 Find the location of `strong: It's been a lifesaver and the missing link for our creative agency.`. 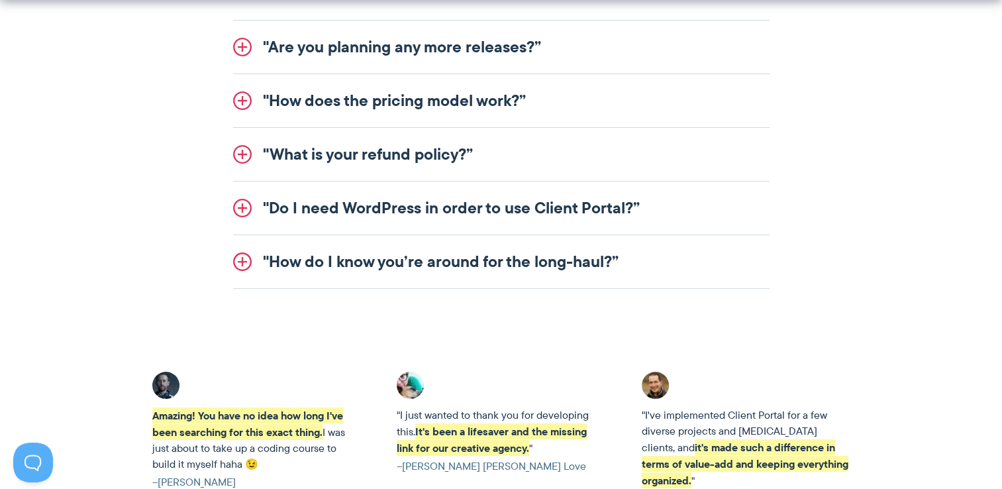

strong: It's been a lifesaver and the missing link for our creative agency. is located at coordinates (491, 439).